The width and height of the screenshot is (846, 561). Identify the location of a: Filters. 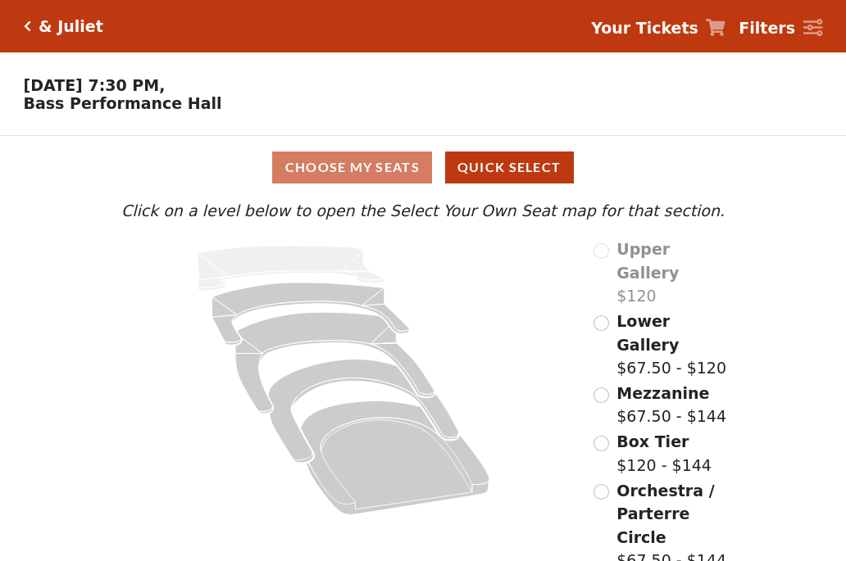
(780, 28).